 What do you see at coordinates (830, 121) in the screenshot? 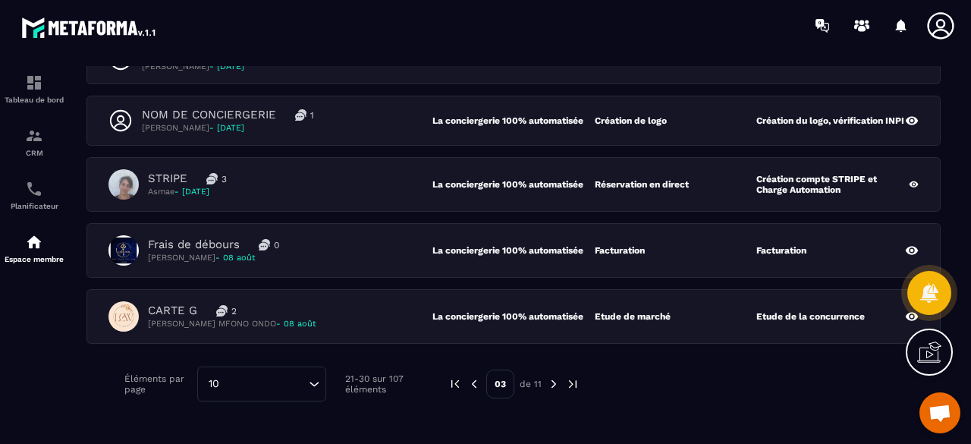
I see `p: Création du logo, vérification INPI` at bounding box center [830, 121].